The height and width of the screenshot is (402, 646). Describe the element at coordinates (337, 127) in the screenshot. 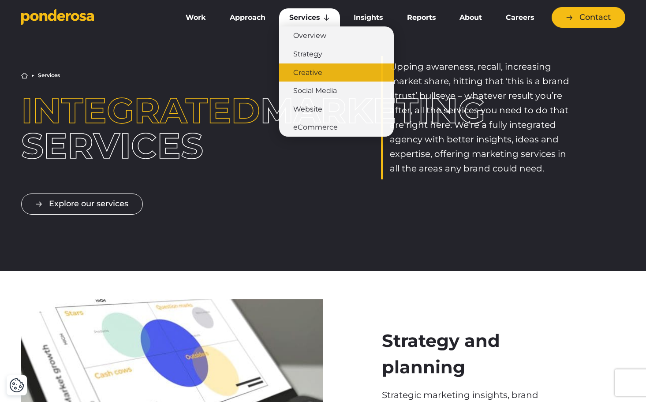

I see `a: eCommerce` at that location.